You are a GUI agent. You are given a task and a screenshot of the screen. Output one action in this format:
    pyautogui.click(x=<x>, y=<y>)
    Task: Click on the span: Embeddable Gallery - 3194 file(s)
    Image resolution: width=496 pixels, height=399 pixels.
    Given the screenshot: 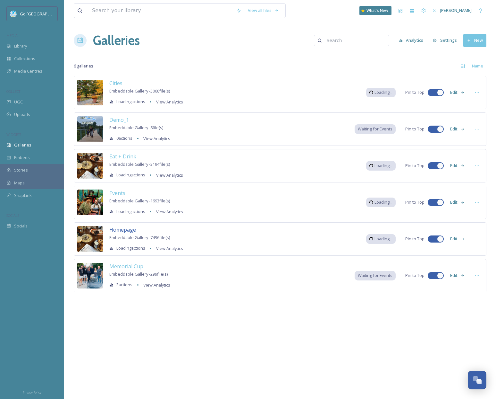 What is the action you would take?
    pyautogui.click(x=140, y=164)
    